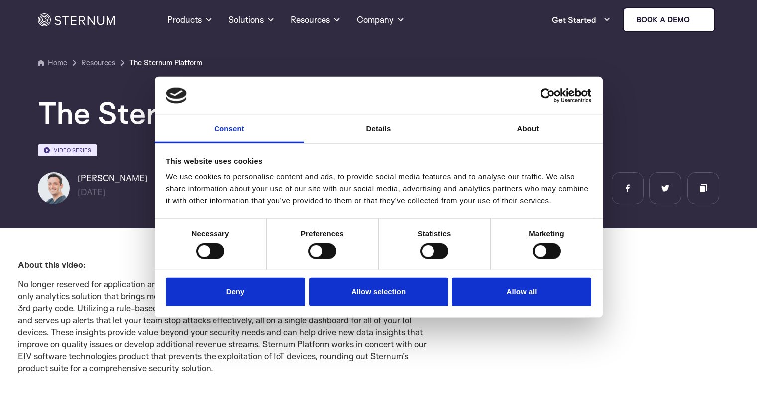  Describe the element at coordinates (669, 20) in the screenshot. I see `a: Book a demo` at that location.